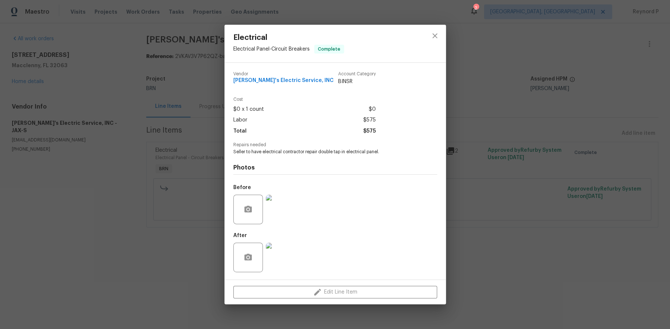 This screenshot has height=329, width=670. What do you see at coordinates (304, 99) in the screenshot?
I see `span: Cost` at bounding box center [304, 99].